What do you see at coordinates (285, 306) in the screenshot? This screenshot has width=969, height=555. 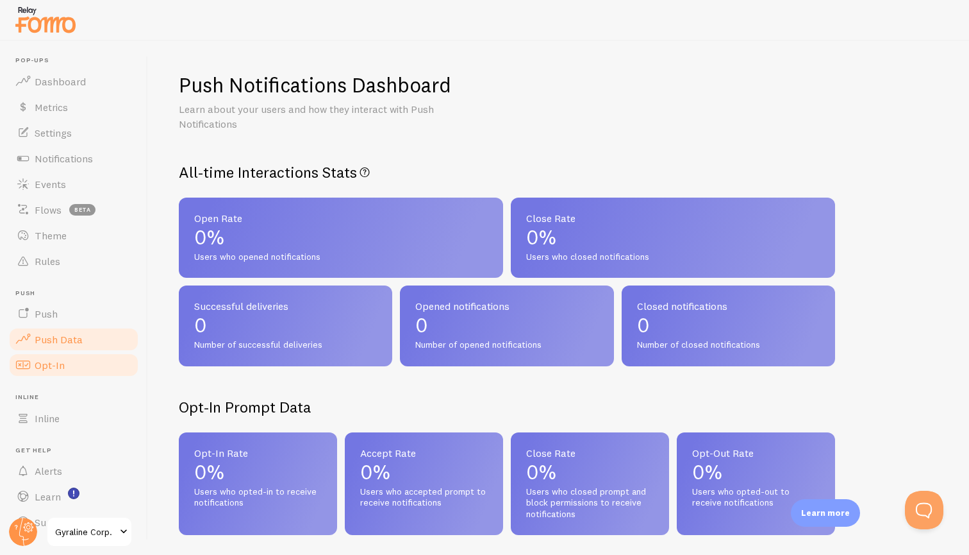 I see `span: Successful deliveries` at bounding box center [285, 306].